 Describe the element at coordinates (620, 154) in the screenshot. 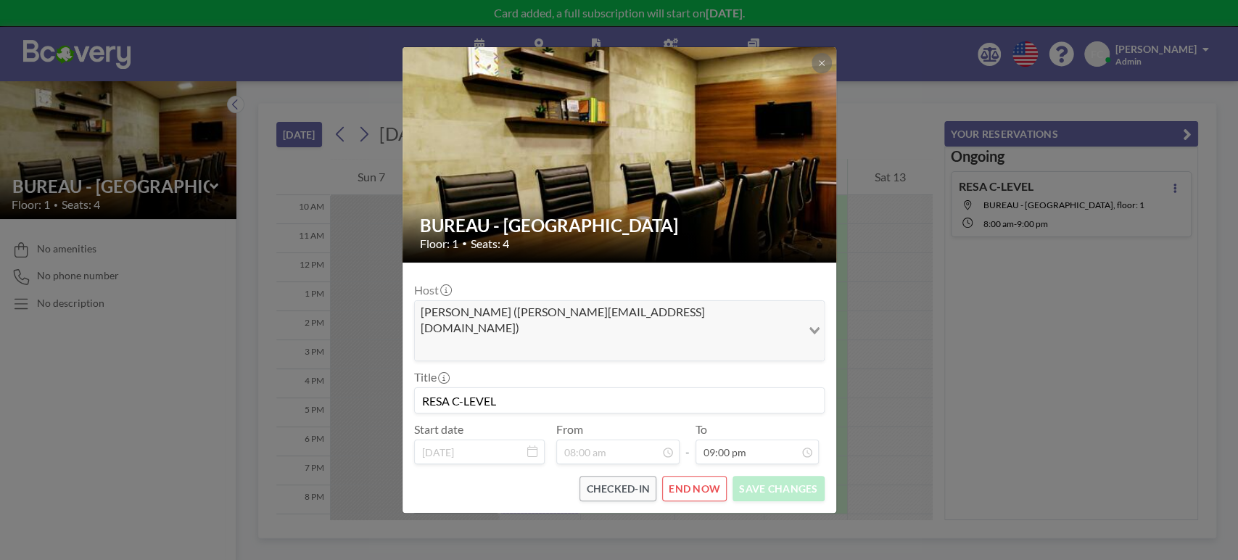

I see `img: 537.jpg` at that location.